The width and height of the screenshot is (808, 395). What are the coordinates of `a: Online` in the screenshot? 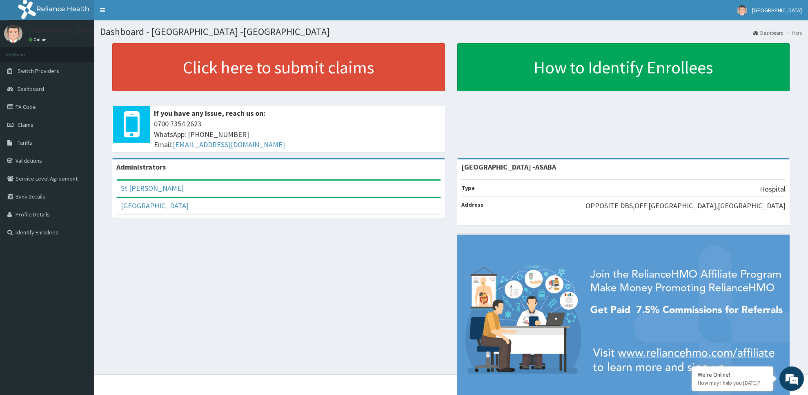 It's located at (38, 40).